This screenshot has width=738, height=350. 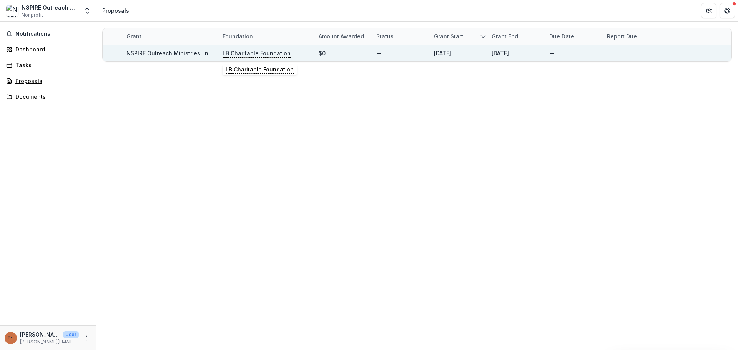 What do you see at coordinates (51, 49) in the screenshot?
I see `div: Dashboard` at bounding box center [51, 49].